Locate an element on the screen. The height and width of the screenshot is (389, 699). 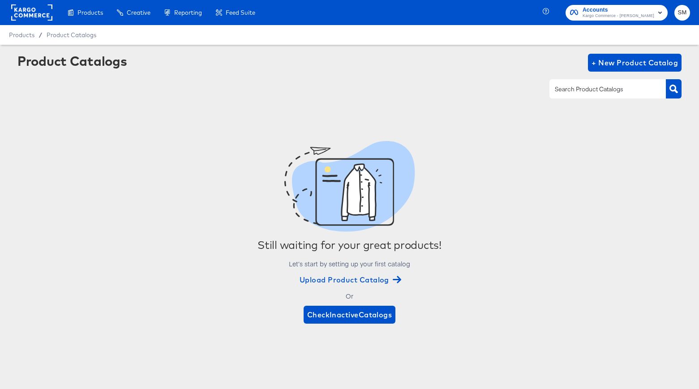
a: Product Catalogs is located at coordinates (71, 35).